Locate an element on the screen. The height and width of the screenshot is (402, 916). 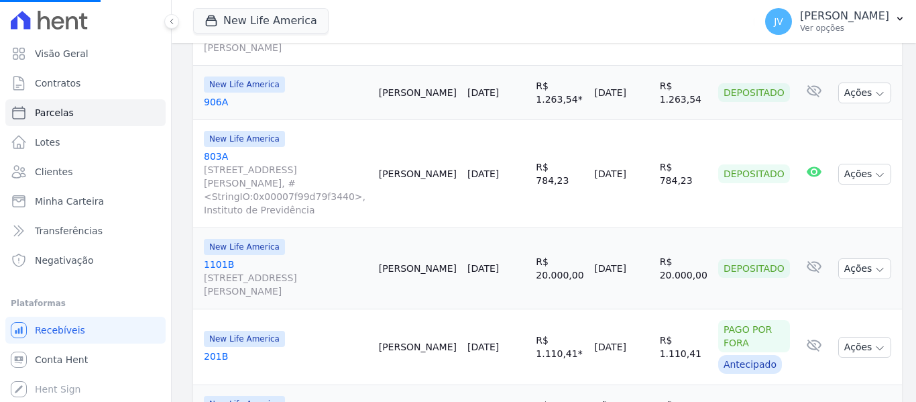
div: Plataformas is located at coordinates (85, 303).